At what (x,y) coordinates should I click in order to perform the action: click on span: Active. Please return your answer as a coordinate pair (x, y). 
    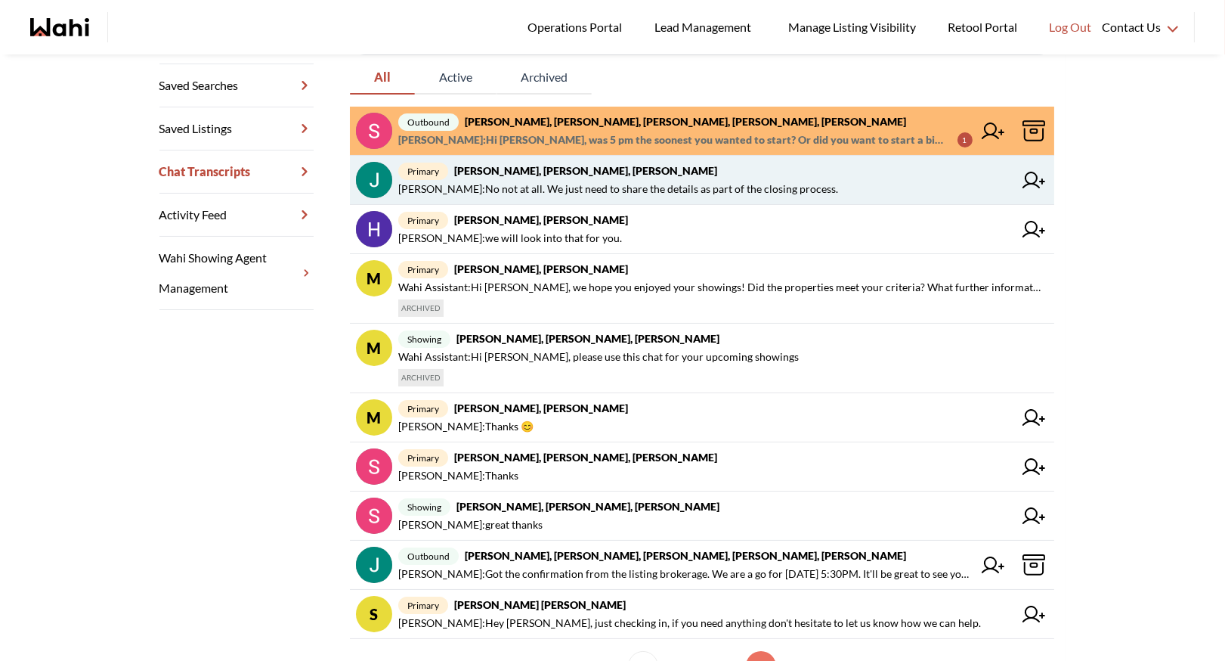
    Looking at the image, I should click on (456, 77).